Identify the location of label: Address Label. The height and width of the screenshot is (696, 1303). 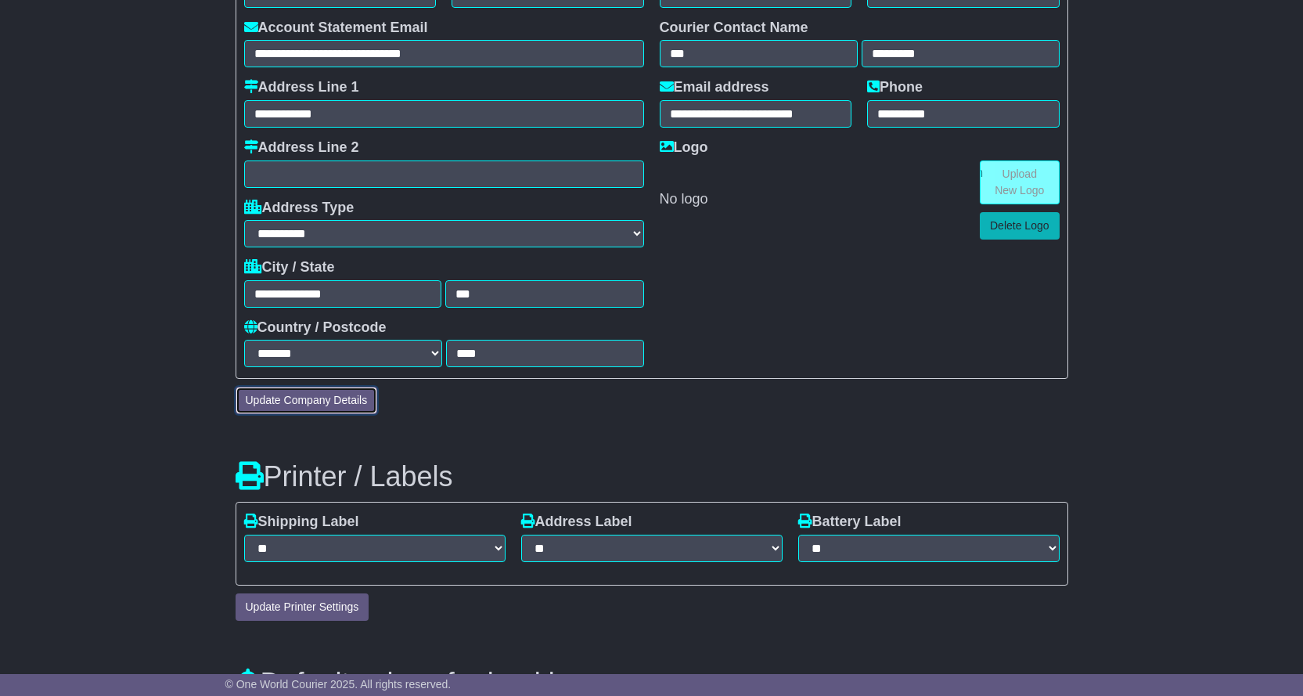
(577, 522).